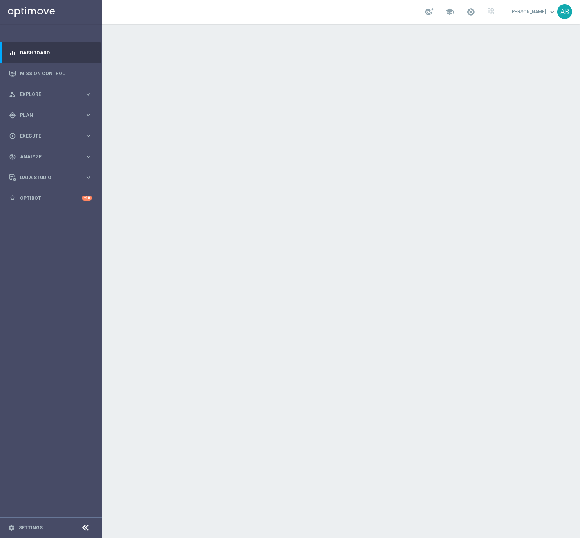  What do you see at coordinates (51, 94) in the screenshot?
I see `button: person_search Explore keyboard_arrow_right` at bounding box center [51, 94].